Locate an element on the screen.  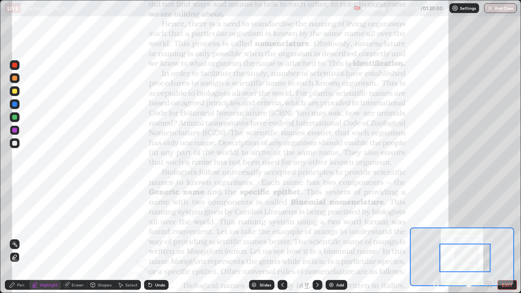
div: Slides is located at coordinates (265, 285).